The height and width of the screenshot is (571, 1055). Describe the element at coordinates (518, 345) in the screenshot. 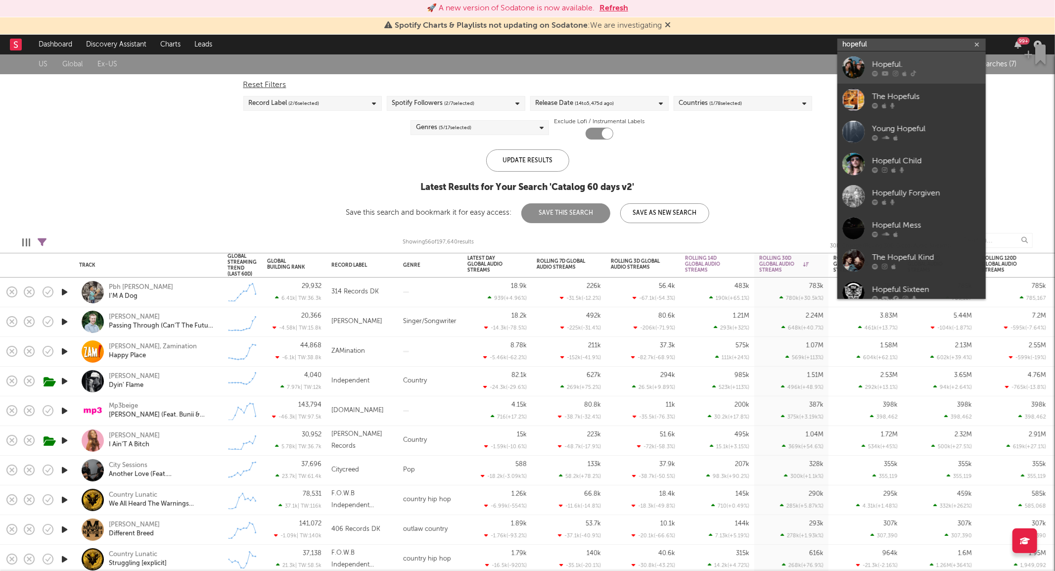

I see `div: 8.78k` at that location.